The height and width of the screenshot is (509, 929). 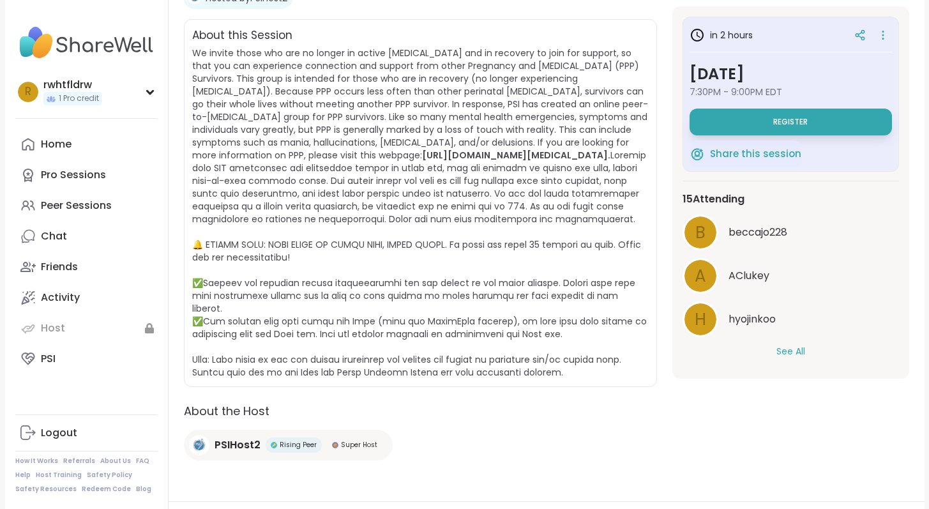 I want to click on span: hyojinkoo, so click(x=752, y=319).